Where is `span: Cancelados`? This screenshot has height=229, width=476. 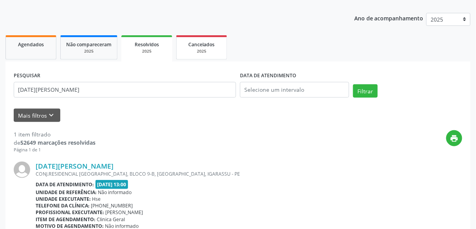
span: Cancelados is located at coordinates (202, 44).